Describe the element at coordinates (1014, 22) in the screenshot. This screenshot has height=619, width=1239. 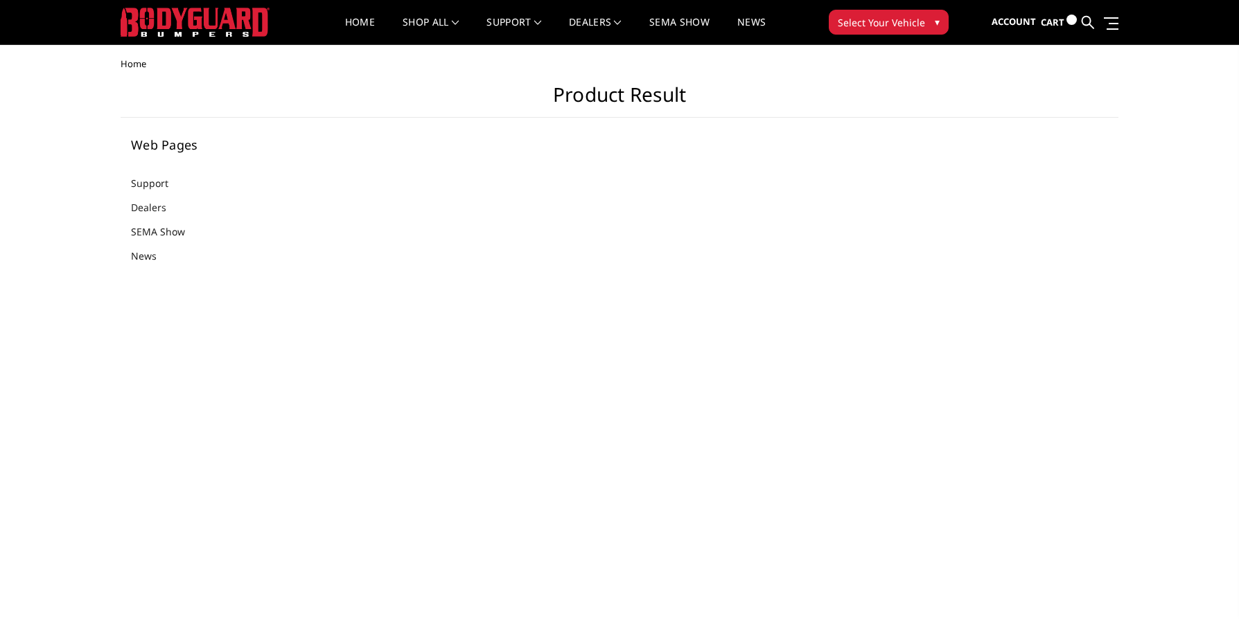
I see `a: Account` at that location.